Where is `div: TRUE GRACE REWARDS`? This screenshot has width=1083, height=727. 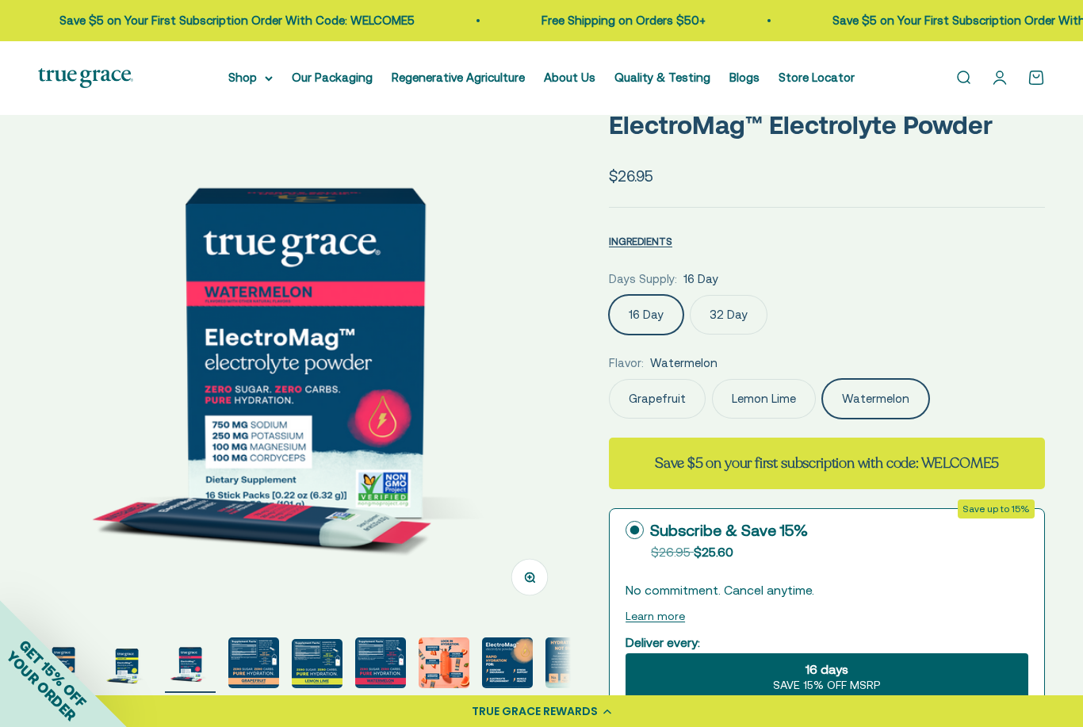
div: TRUE GRACE REWARDS is located at coordinates (534, 711).